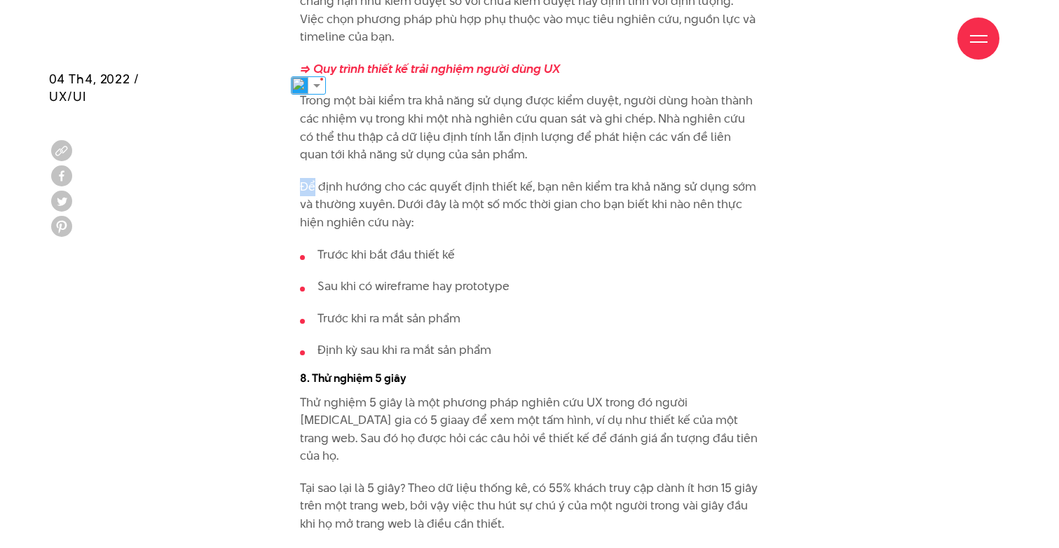  I want to click on li: Trước khi bắt đầu thiết kế, so click(530, 255).